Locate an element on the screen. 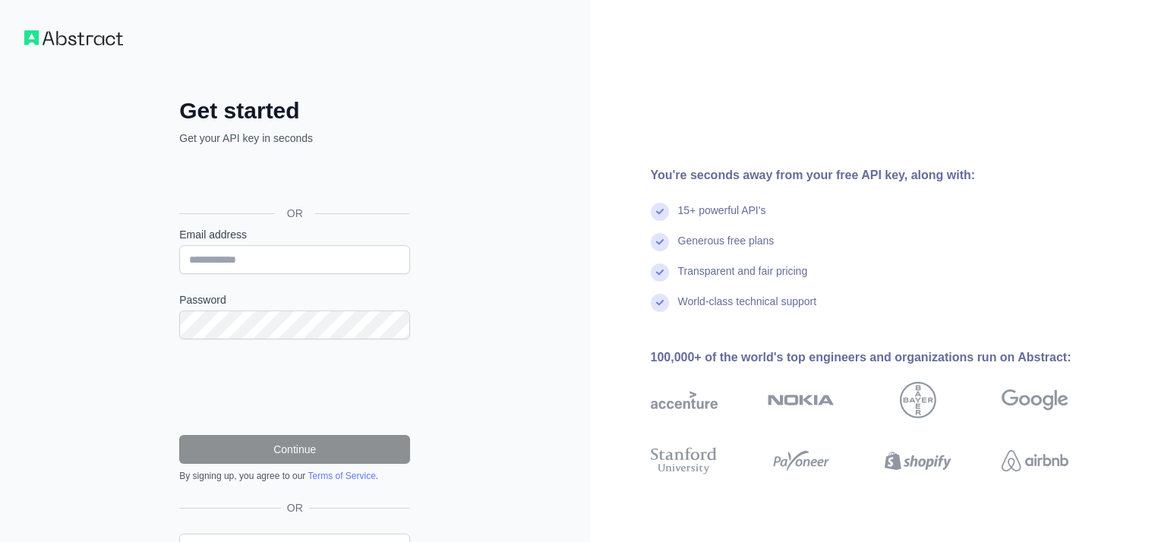 Image resolution: width=1155 pixels, height=542 pixels. img: payoneer is located at coordinates (801, 461).